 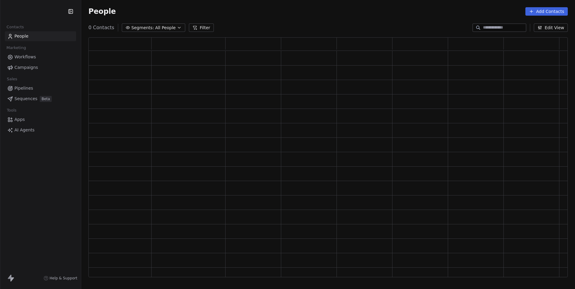 What do you see at coordinates (63, 278) in the screenshot?
I see `span: Help & Support` at bounding box center [63, 278].